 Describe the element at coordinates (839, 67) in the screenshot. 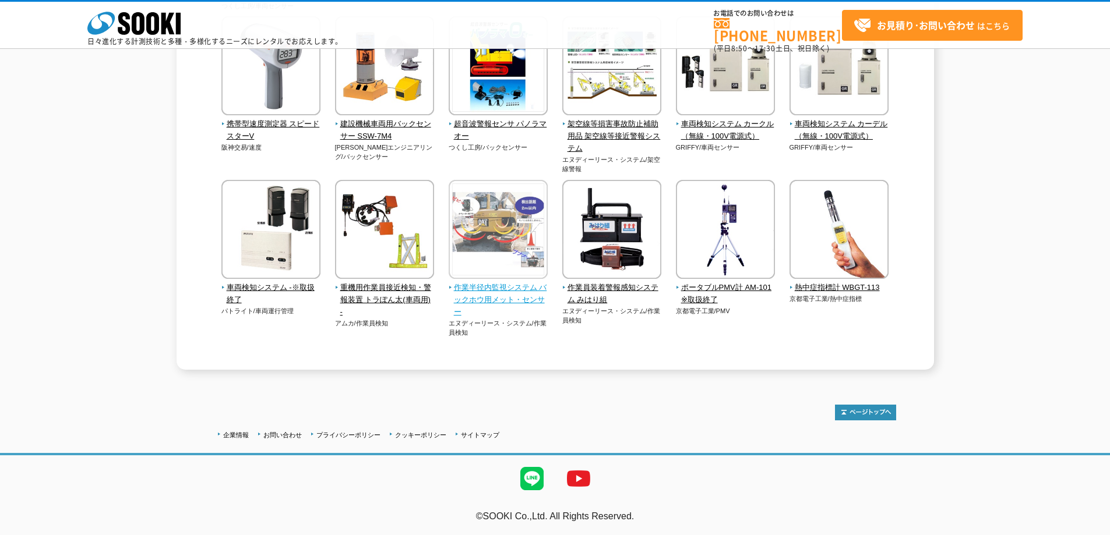

I see `img: 車両検知システム カーデル（無線・100V電源式）` at that location.